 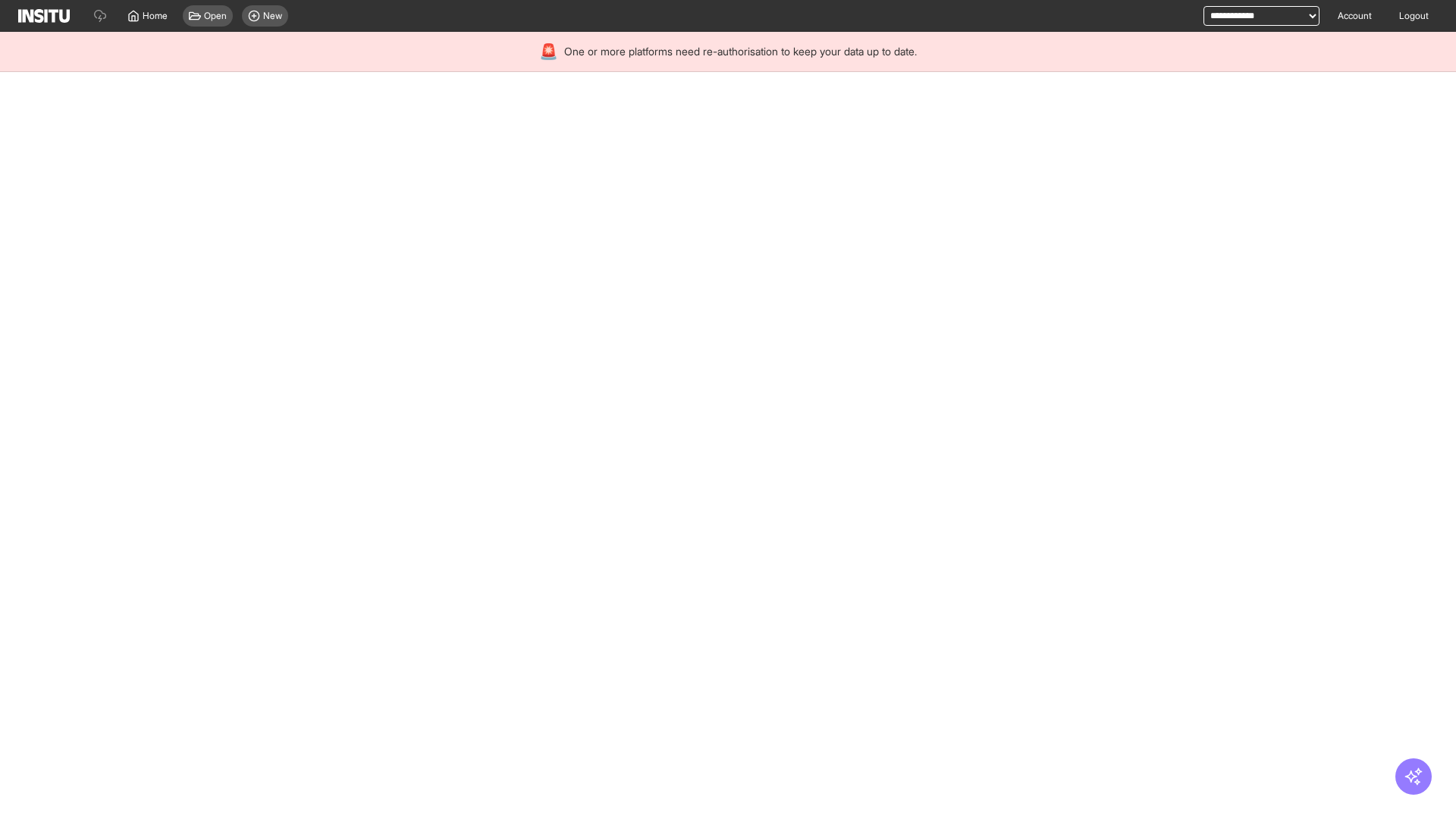 I want to click on span: One or more platforms need re-authorisation to keep your data up to date., so click(x=740, y=51).